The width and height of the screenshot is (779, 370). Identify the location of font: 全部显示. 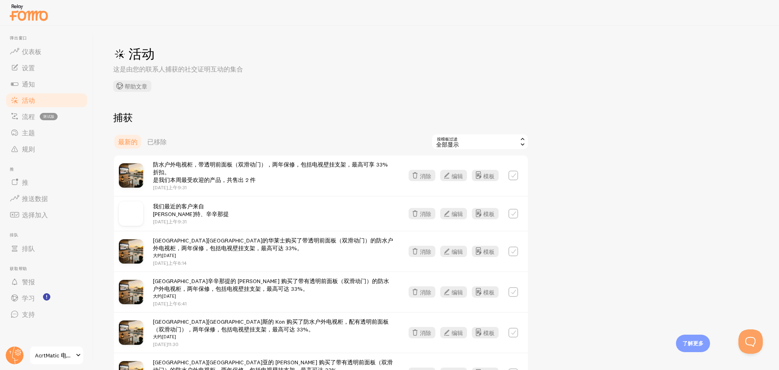
(448, 144).